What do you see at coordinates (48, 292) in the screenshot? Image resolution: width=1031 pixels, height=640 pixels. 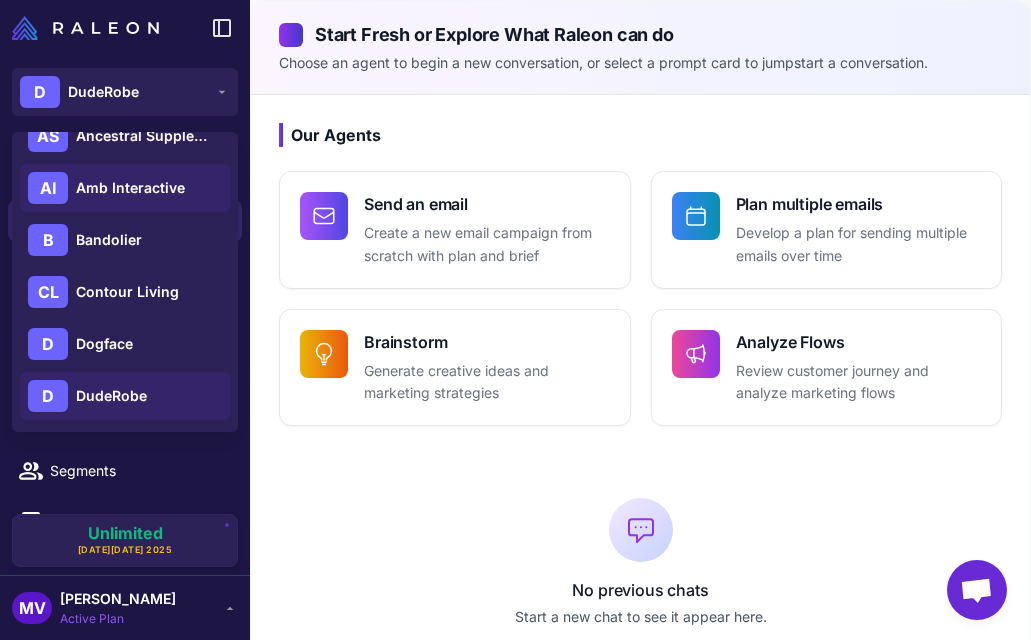 I see `div: CL` at bounding box center [48, 292].